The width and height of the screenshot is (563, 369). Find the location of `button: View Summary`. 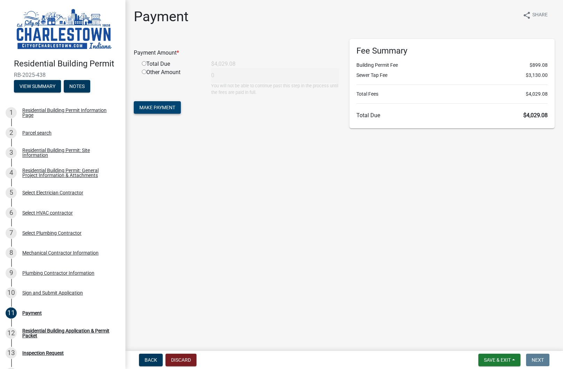

button: View Summary is located at coordinates (37, 86).